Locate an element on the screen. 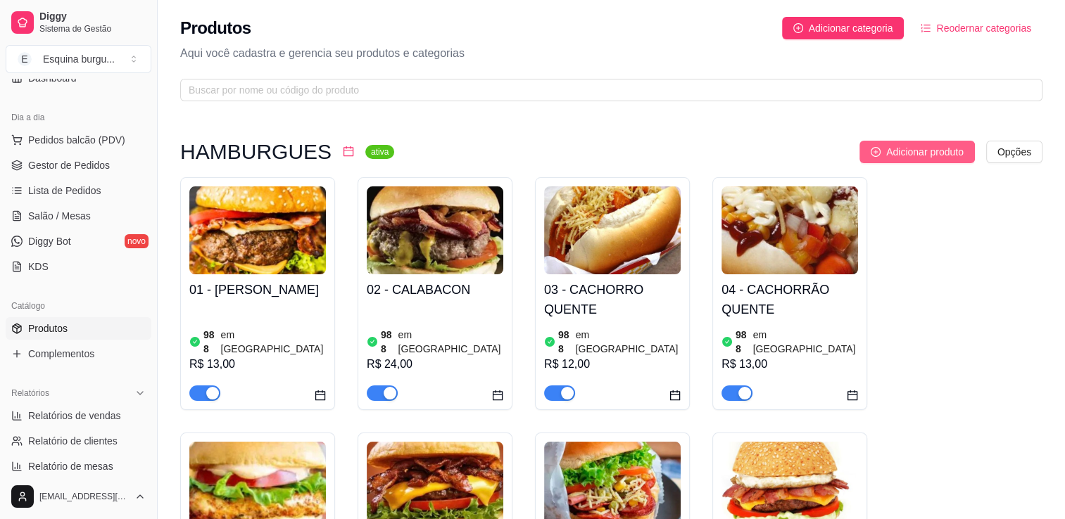  a: Produtos is located at coordinates (78, 329).